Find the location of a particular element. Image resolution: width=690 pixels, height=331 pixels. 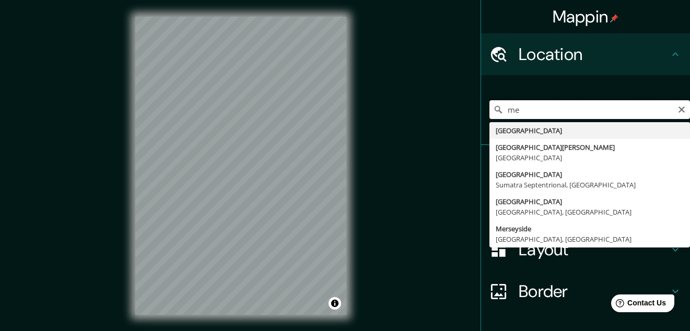

h4: Border is located at coordinates (594, 291).